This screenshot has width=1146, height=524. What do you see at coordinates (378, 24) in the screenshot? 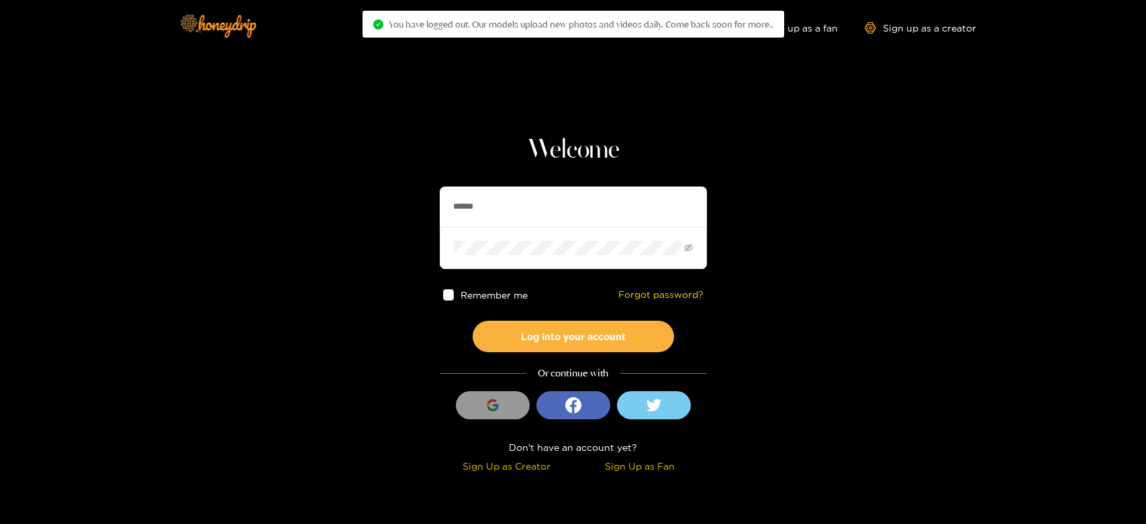
I see `span: check-circle` at bounding box center [378, 24].